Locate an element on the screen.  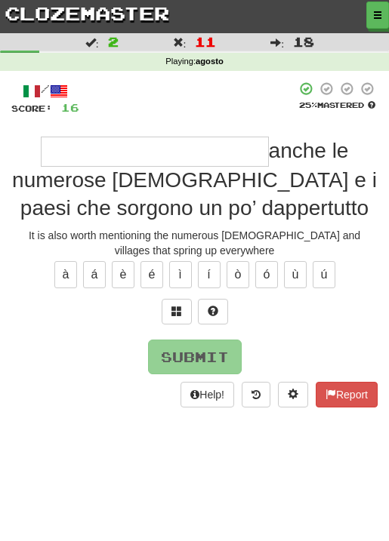
button: Round history (alt+y) is located at coordinates (256, 395).